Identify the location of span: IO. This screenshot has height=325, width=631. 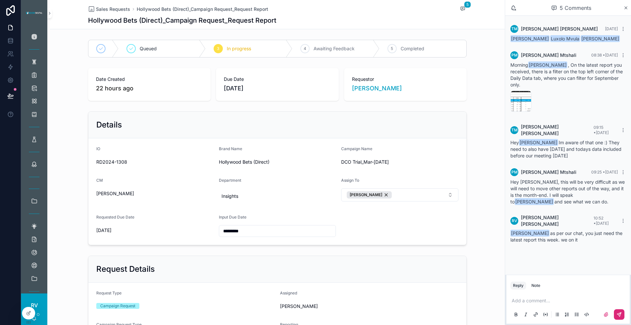
(98, 149).